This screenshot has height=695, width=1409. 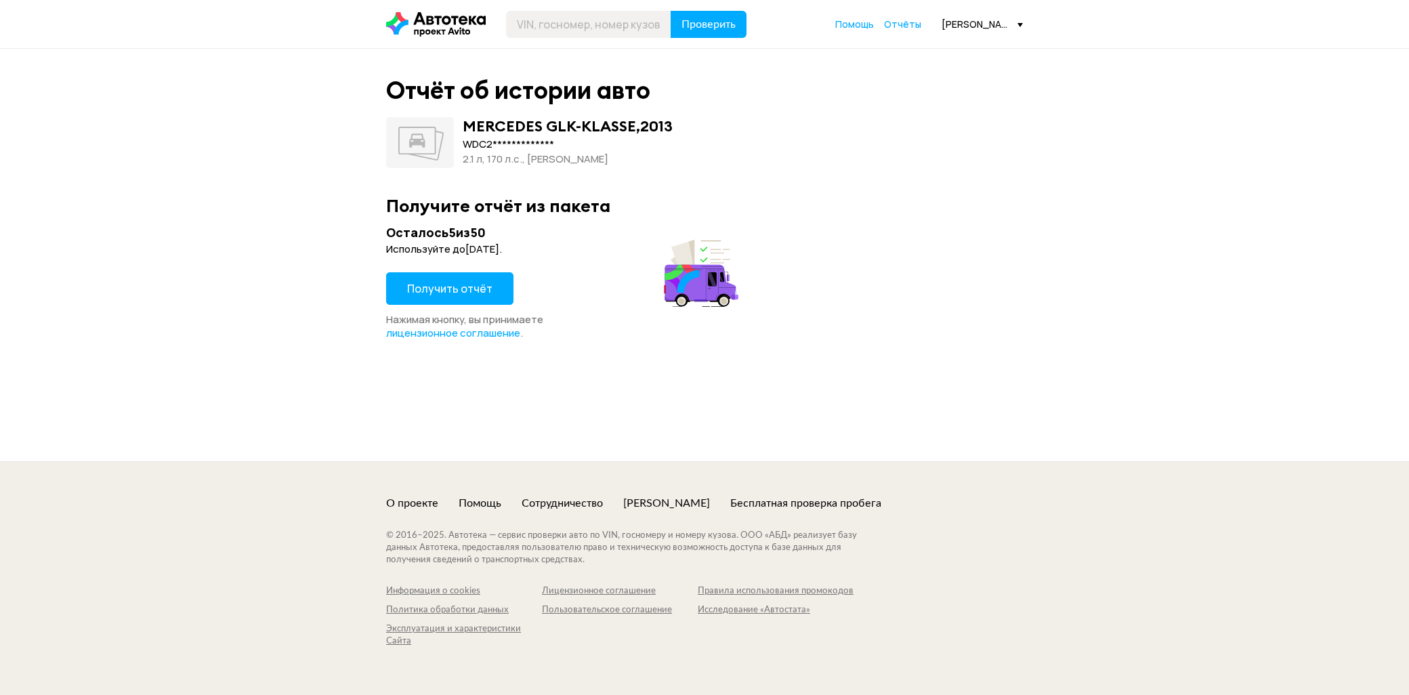 I want to click on a: Сотрудничество, so click(x=562, y=503).